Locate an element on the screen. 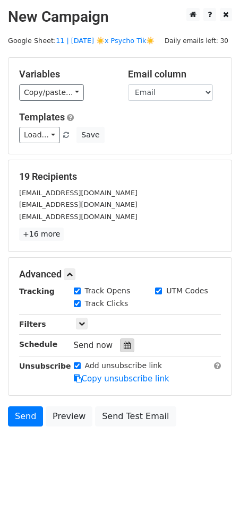  span: Send now is located at coordinates (93, 346).